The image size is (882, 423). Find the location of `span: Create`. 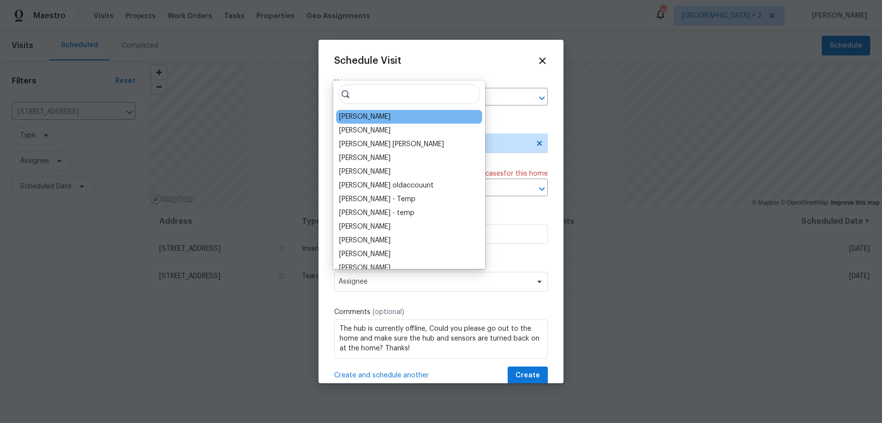

span: Create is located at coordinates (528, 375).